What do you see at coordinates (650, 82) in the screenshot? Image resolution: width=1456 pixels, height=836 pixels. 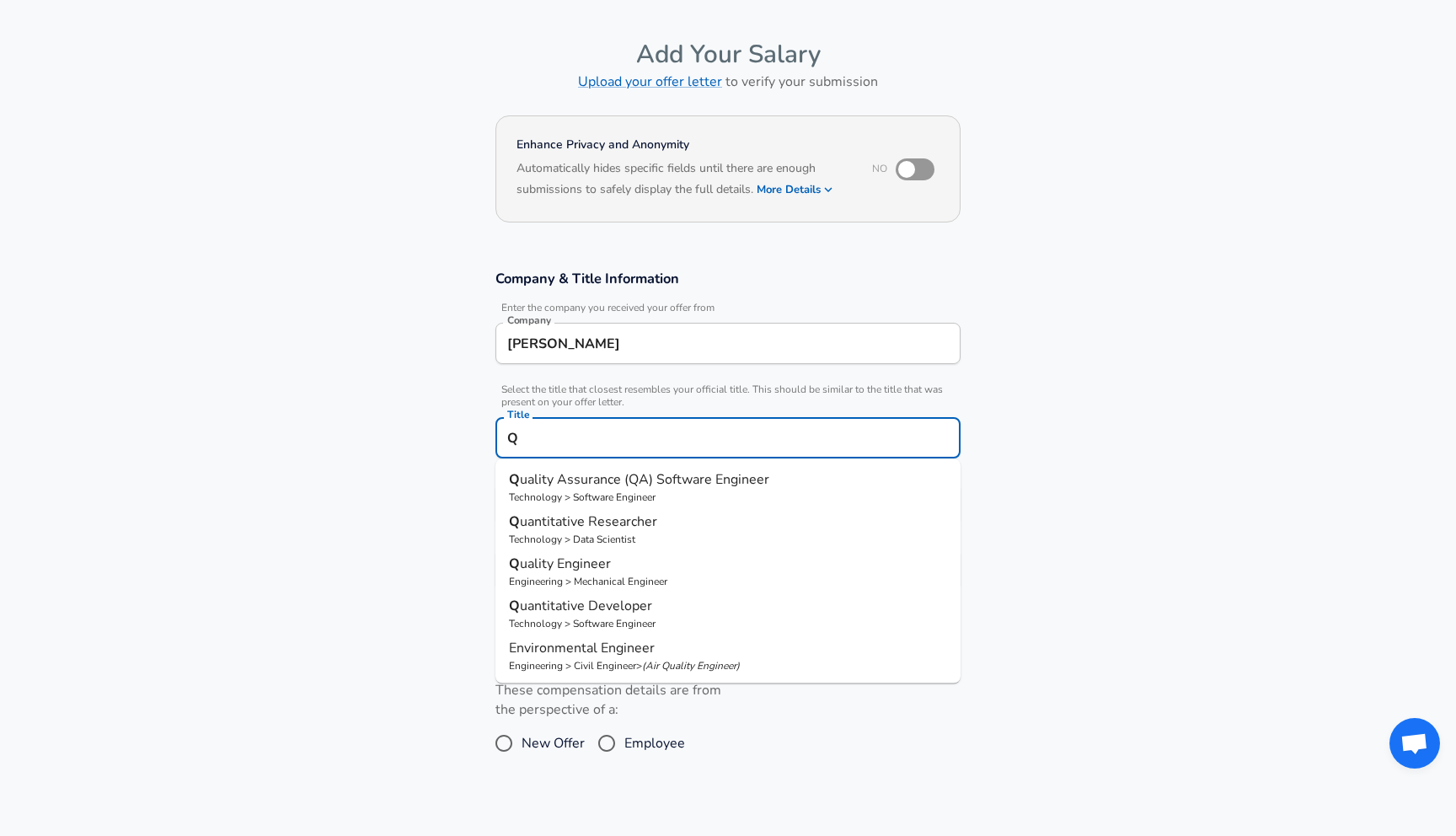 I see `a: Upload your offer letter` at bounding box center [650, 82].